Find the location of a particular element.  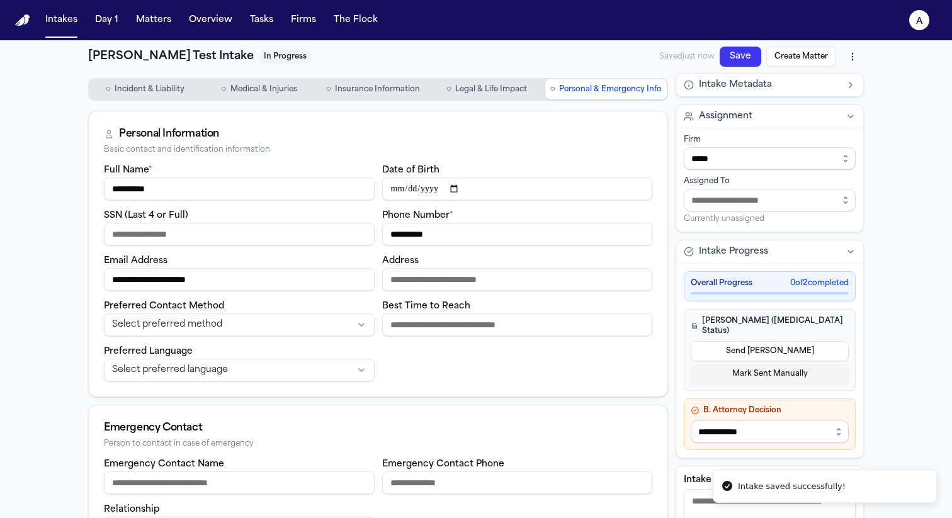

div: Basic contact and identification information is located at coordinates (378, 150).